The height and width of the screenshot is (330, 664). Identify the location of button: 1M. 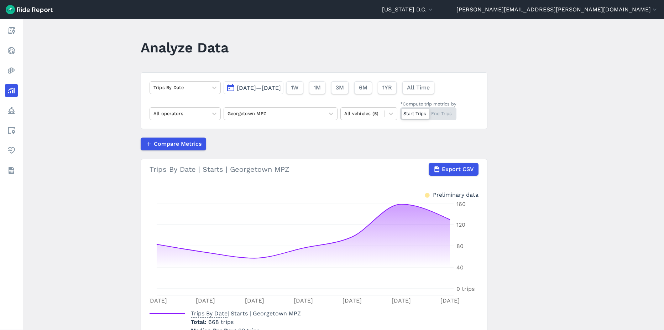
(317, 88).